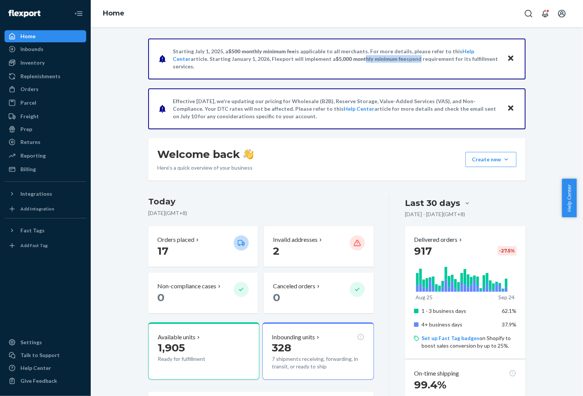 Image resolution: width=583 pixels, height=396 pixels. What do you see at coordinates (45, 129) in the screenshot?
I see `a: Prep` at bounding box center [45, 129].